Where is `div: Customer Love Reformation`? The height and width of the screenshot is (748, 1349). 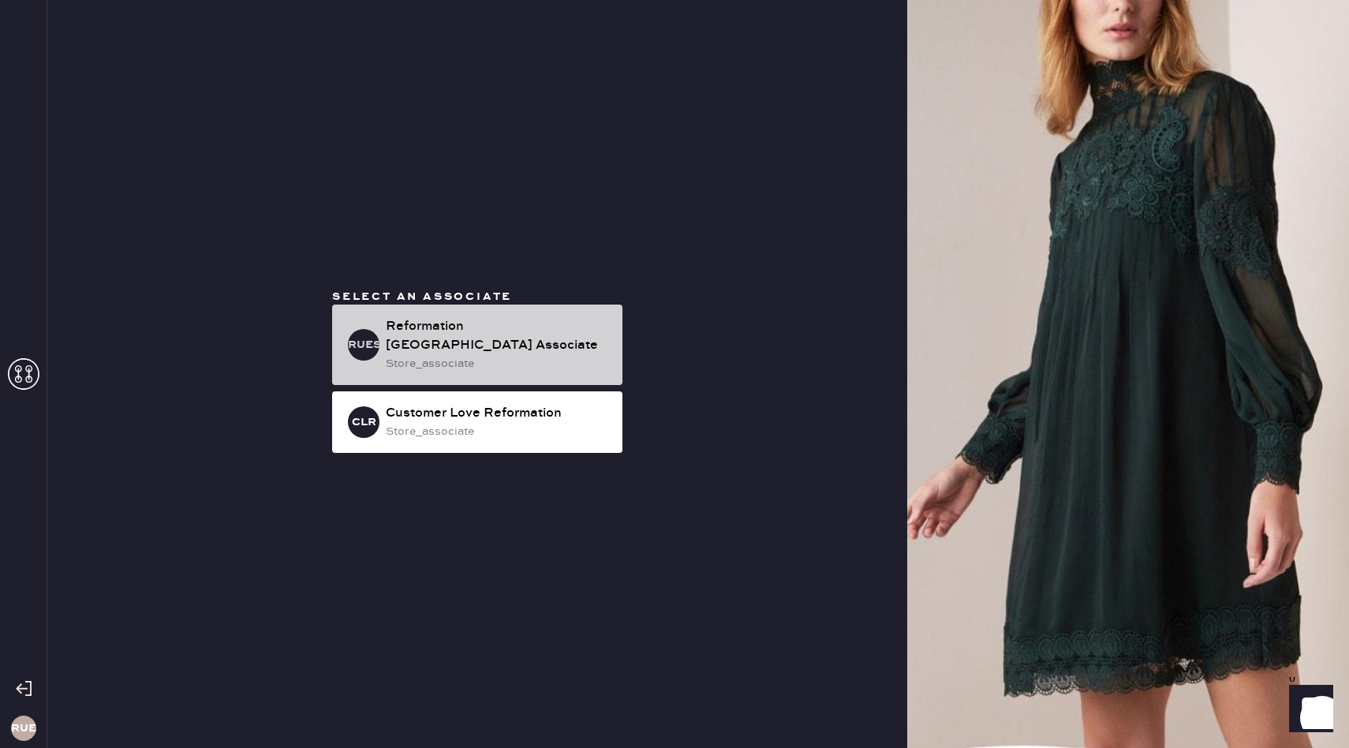
div: Customer Love Reformation is located at coordinates (498, 414).